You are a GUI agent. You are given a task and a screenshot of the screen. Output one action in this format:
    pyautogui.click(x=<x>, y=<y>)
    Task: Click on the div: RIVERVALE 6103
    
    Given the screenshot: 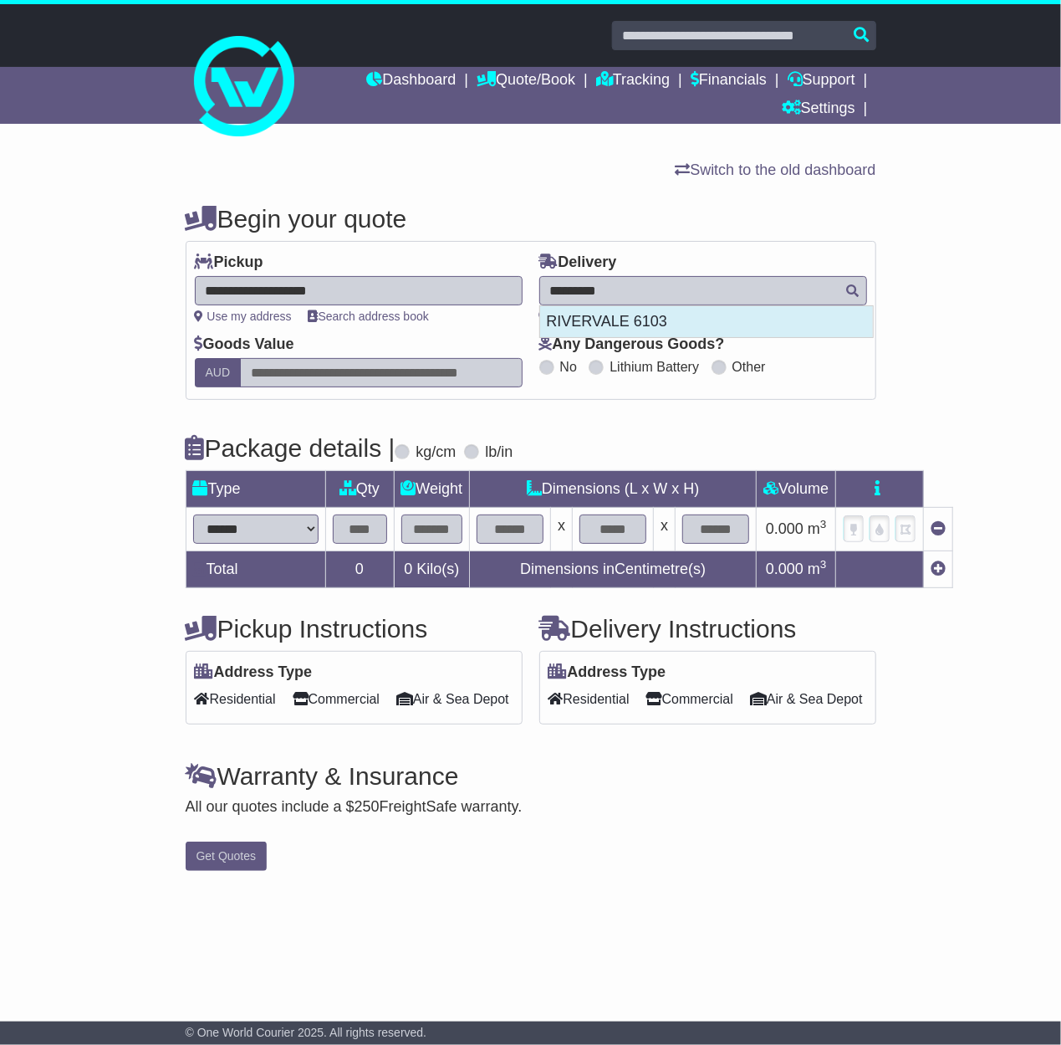 What is the action you would take?
    pyautogui.click(x=707, y=322)
    